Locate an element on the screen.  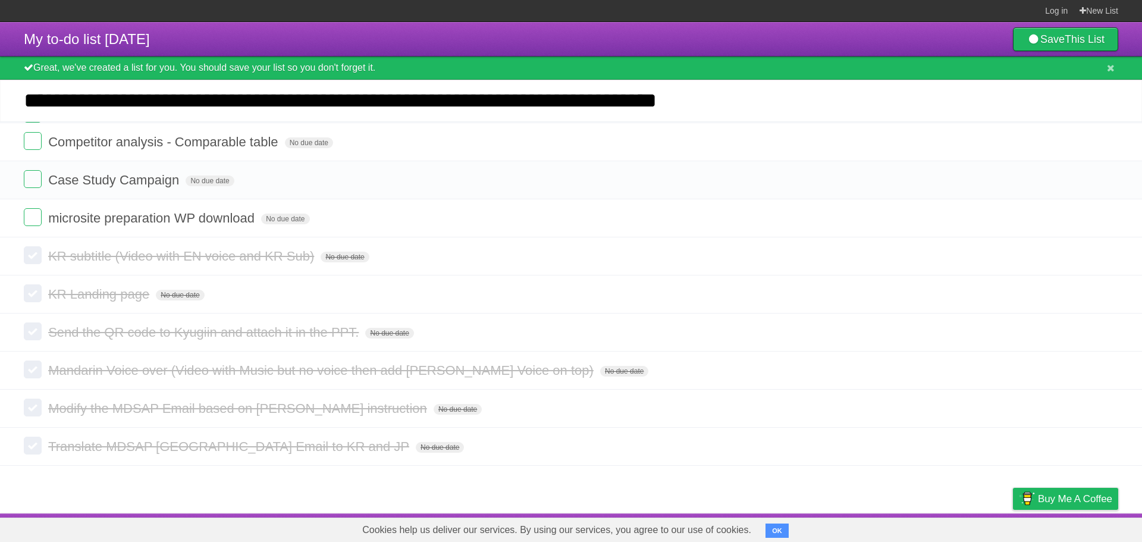
a: Privacy is located at coordinates (1013, 527).